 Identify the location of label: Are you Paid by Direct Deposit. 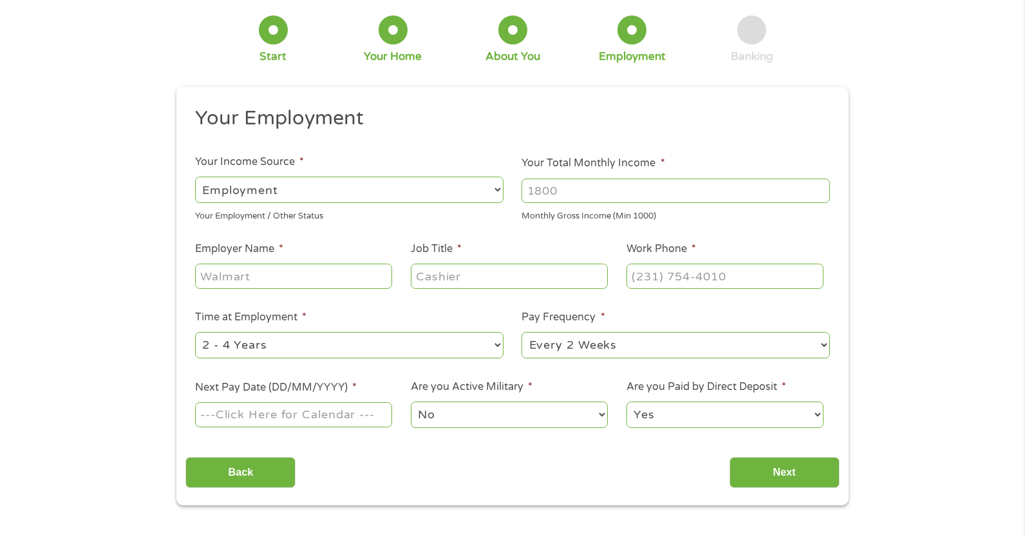
(706, 386).